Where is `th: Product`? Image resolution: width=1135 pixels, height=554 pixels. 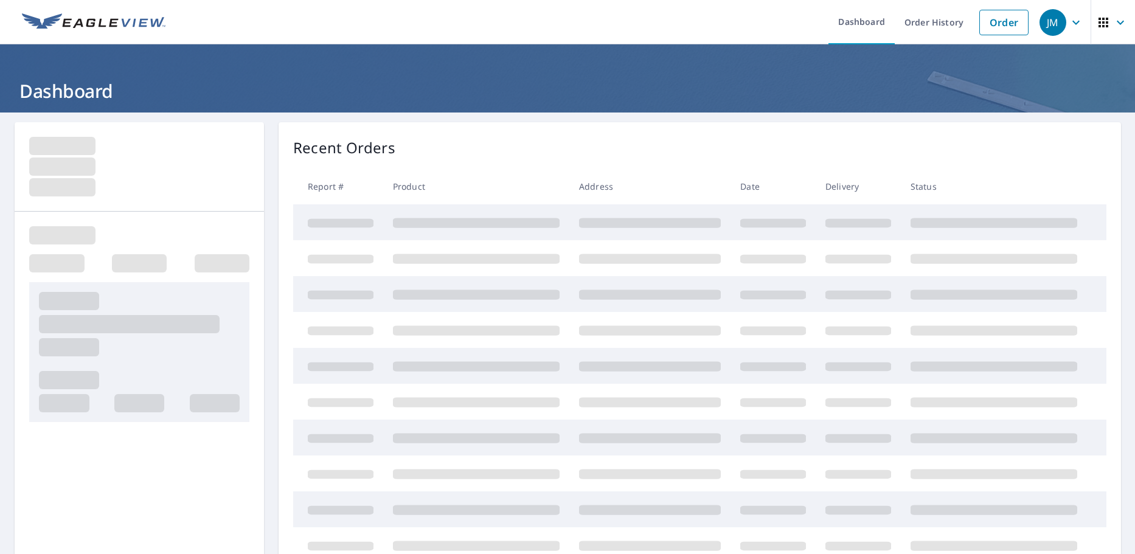
th: Product is located at coordinates (476, 186).